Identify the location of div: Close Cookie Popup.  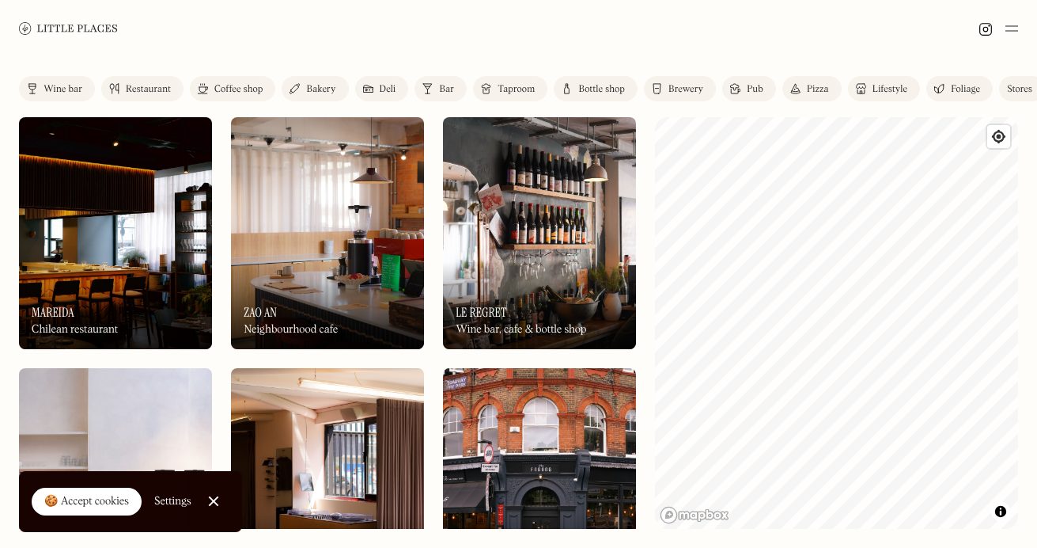
(213, 501).